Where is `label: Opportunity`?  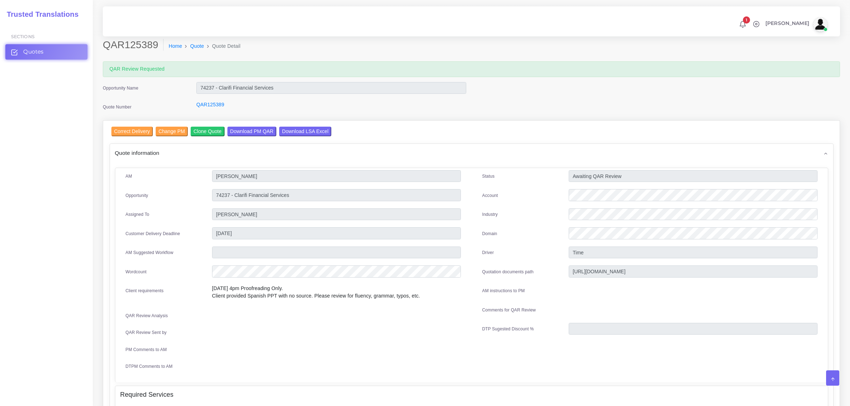 label: Opportunity is located at coordinates (137, 196).